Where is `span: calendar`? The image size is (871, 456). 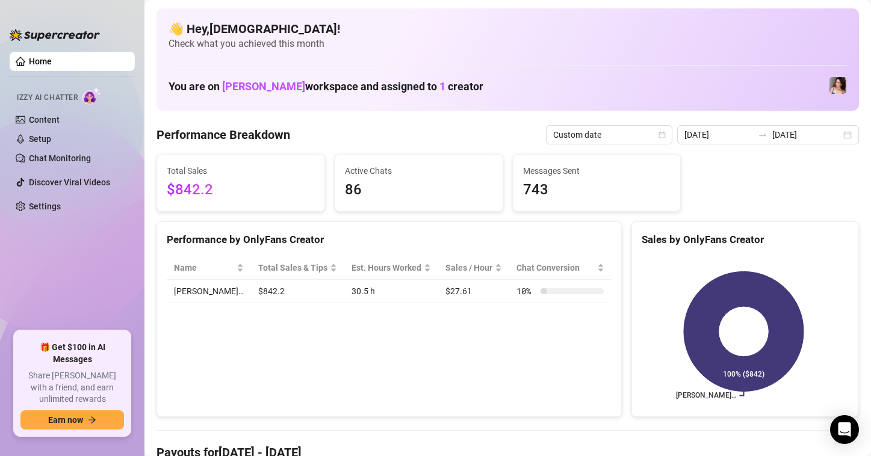 span: calendar is located at coordinates (662, 135).